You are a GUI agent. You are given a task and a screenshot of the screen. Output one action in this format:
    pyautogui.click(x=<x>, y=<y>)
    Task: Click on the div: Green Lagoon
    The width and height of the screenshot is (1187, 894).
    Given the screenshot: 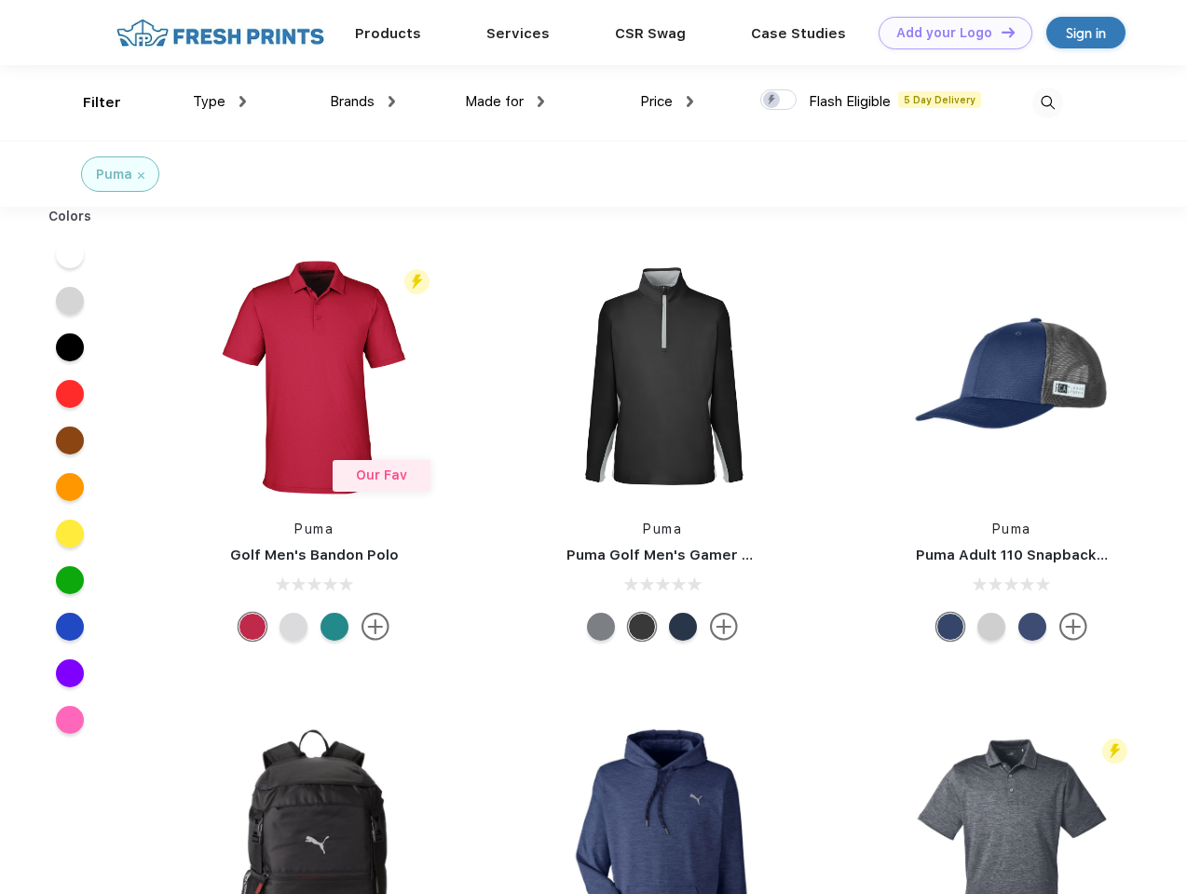 What is the action you would take?
    pyautogui.click(x=334, y=627)
    